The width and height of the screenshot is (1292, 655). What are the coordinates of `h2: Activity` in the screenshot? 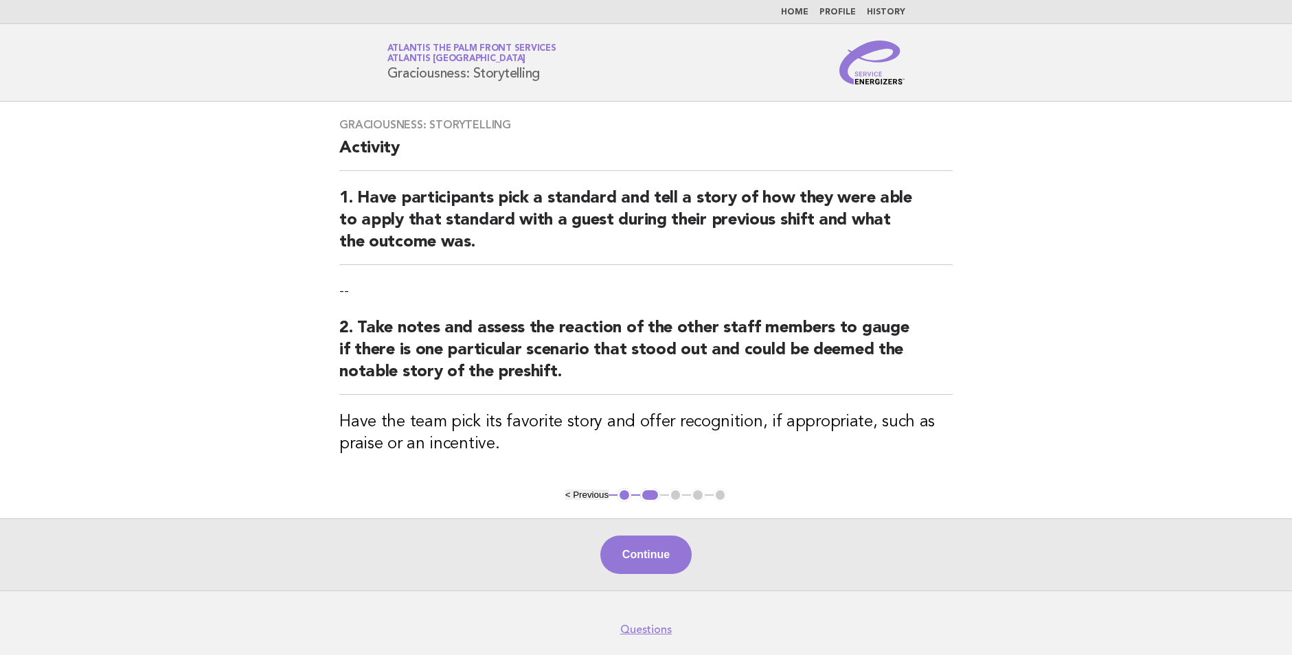 It's located at (646, 154).